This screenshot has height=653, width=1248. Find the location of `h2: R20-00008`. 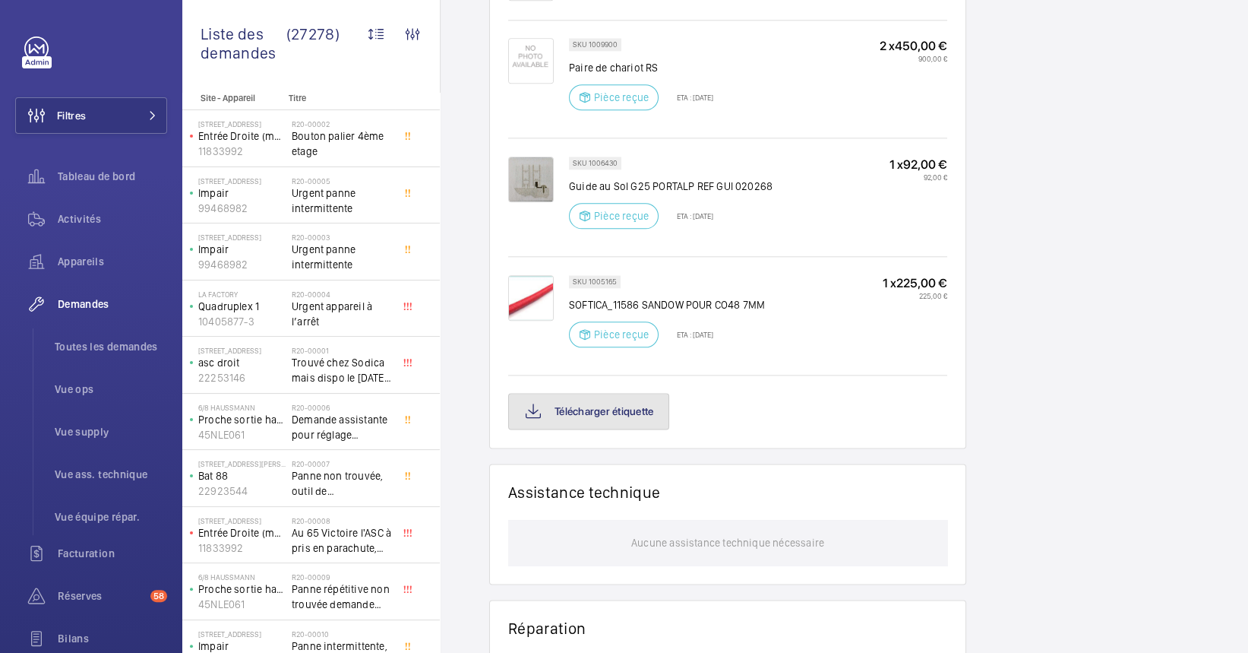

h2: R20-00008 is located at coordinates (342, 520).